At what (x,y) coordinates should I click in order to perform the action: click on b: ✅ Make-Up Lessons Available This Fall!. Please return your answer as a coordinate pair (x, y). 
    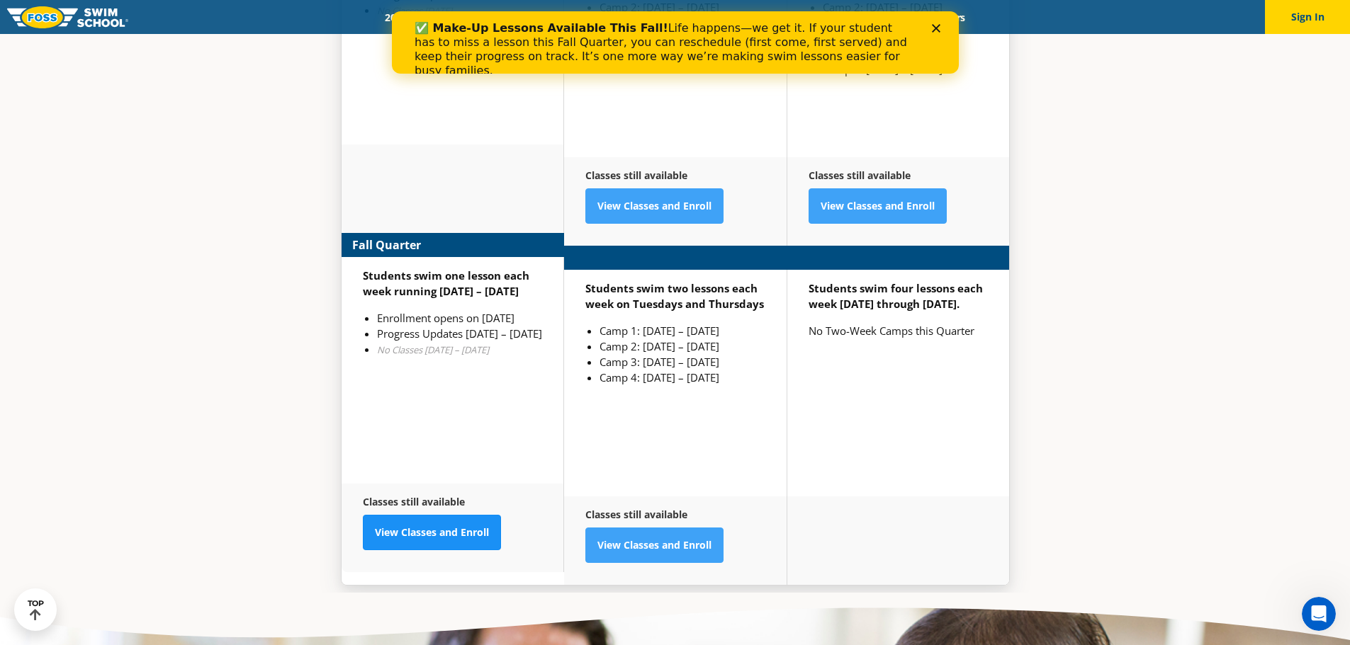
    Looking at the image, I should click on (149, 16).